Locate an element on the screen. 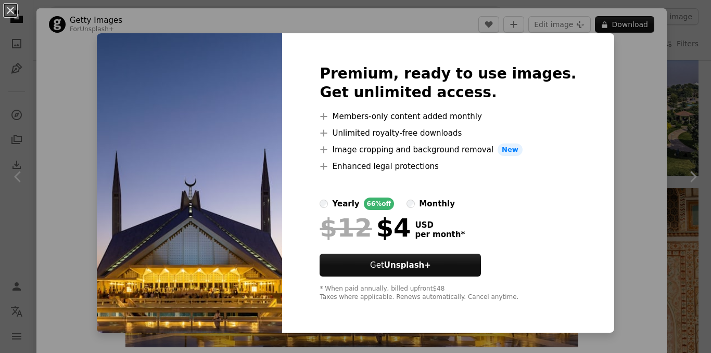  span: $12 is located at coordinates (345, 228).